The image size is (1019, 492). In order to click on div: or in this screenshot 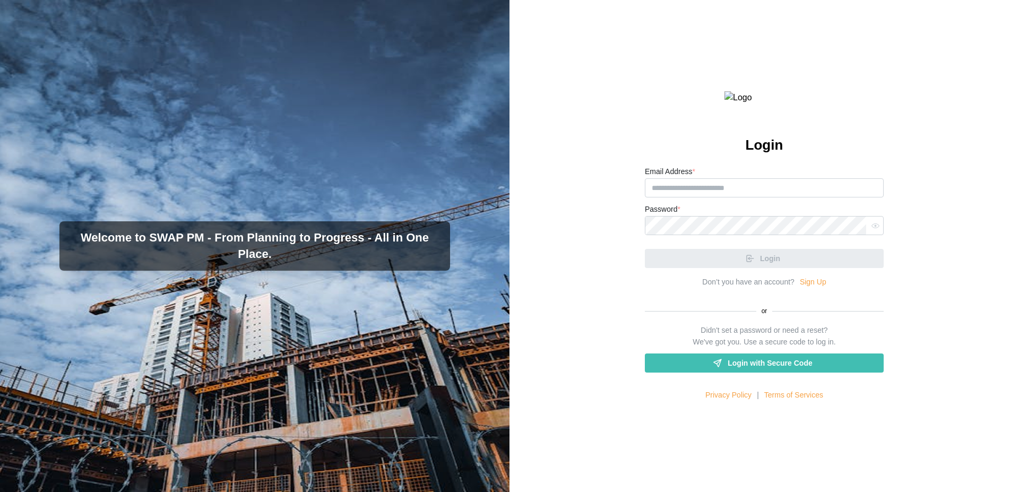, I will do `click(764, 311)`.